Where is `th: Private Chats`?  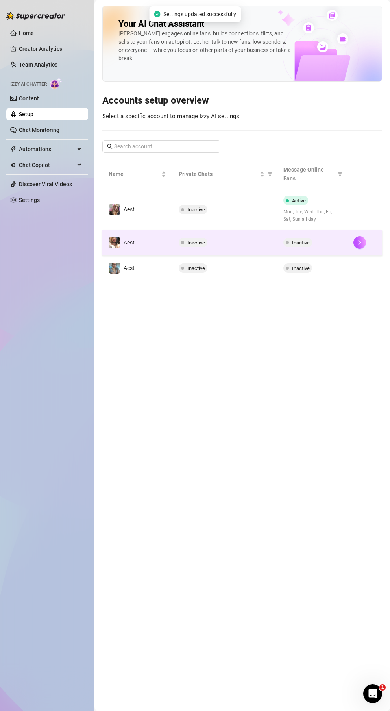 th: Private Chats is located at coordinates (225, 174).